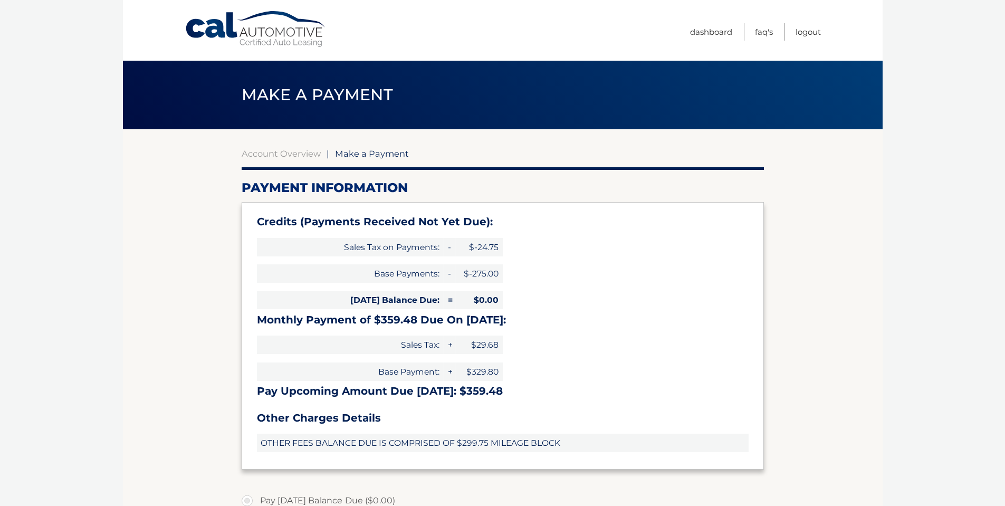  I want to click on h3: Credits (Payments Received Not Yet Due):, so click(503, 222).